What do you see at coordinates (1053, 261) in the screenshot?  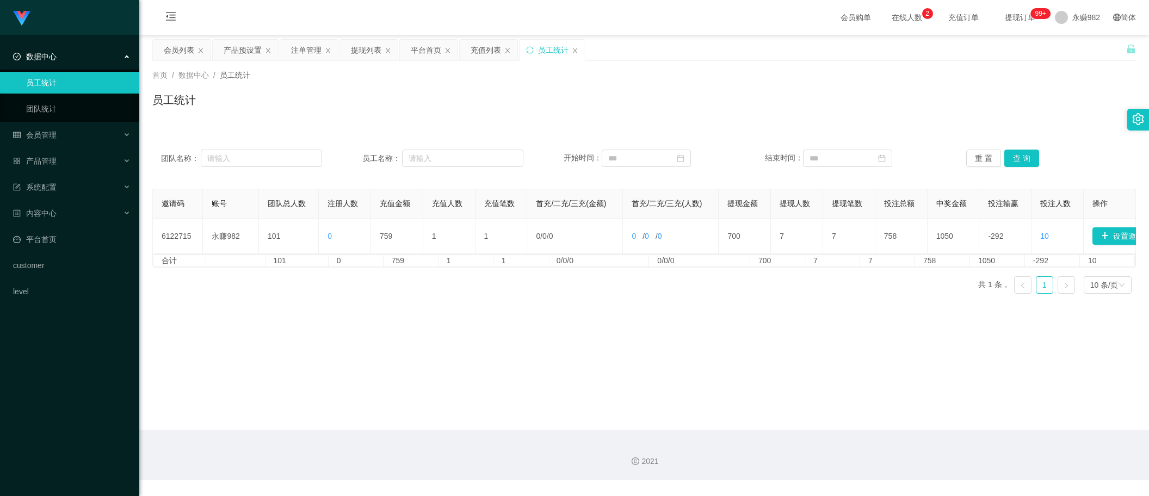 I see `td: -292` at bounding box center [1053, 261].